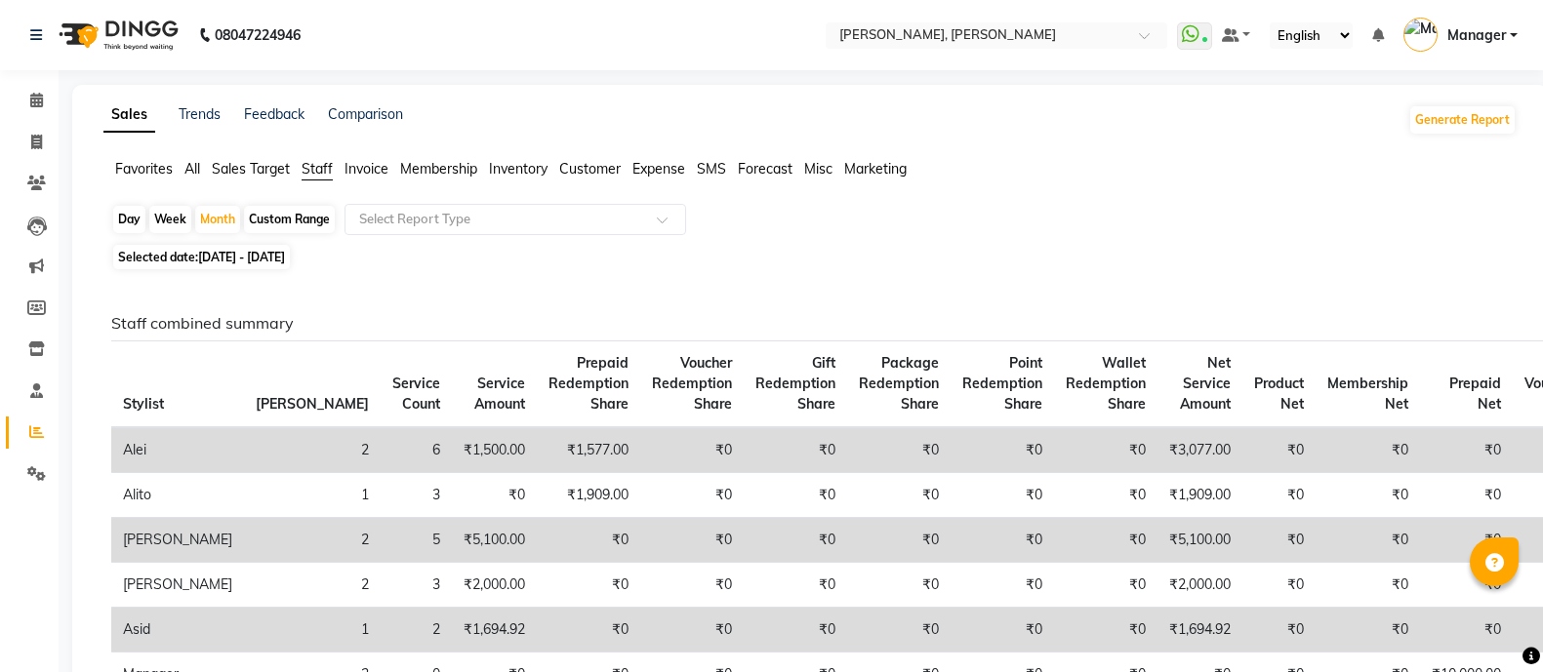  What do you see at coordinates (494, 630) in the screenshot?
I see `td: ₹1,694.92` at bounding box center [494, 630].